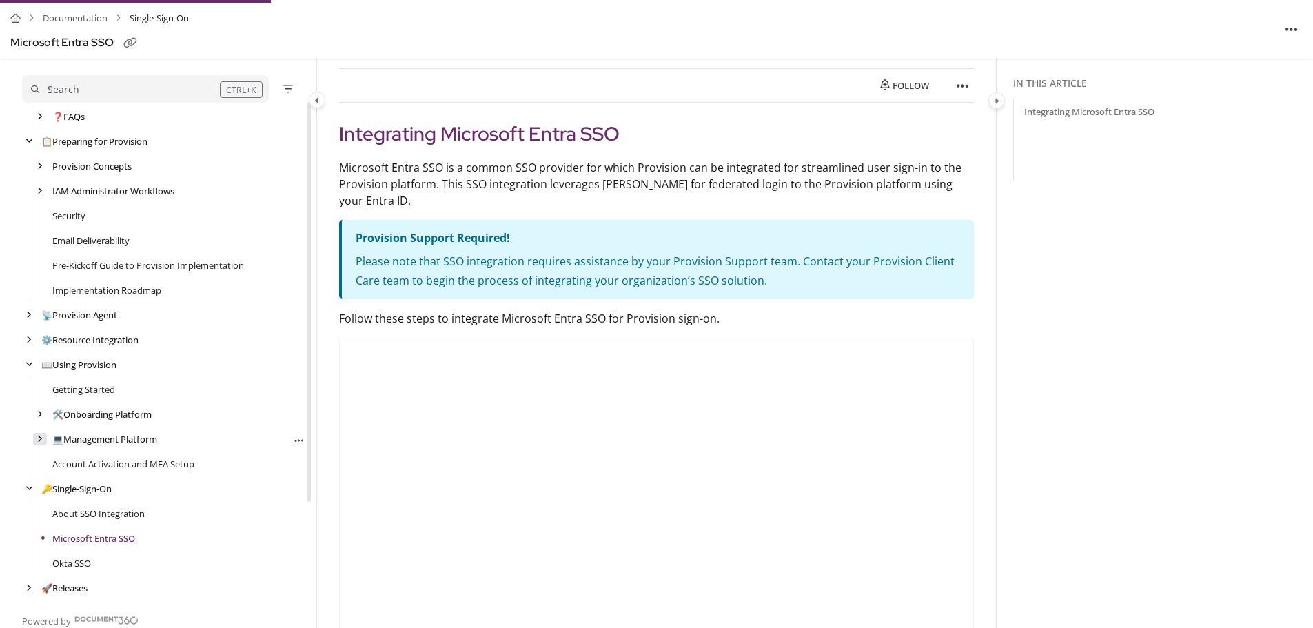  Describe the element at coordinates (75, 18) in the screenshot. I see `a: Documentation` at that location.